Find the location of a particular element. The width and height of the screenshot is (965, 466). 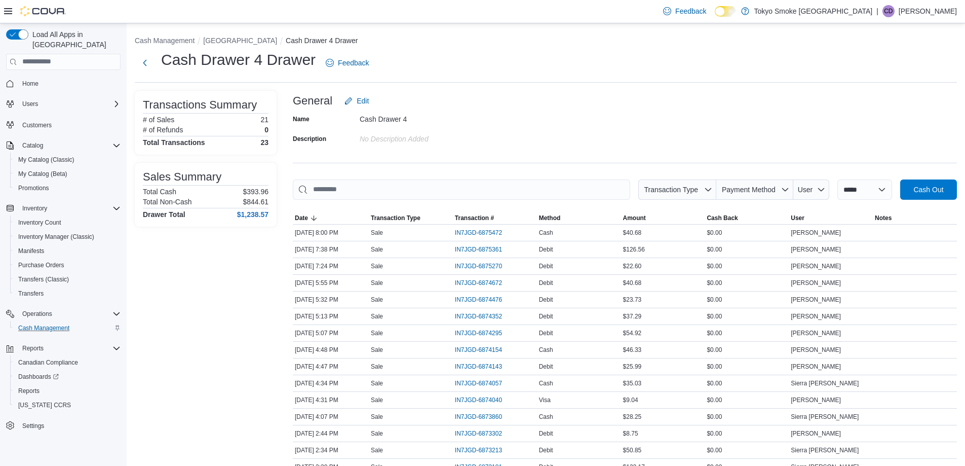

span: $54.92 is located at coordinates (632, 333).